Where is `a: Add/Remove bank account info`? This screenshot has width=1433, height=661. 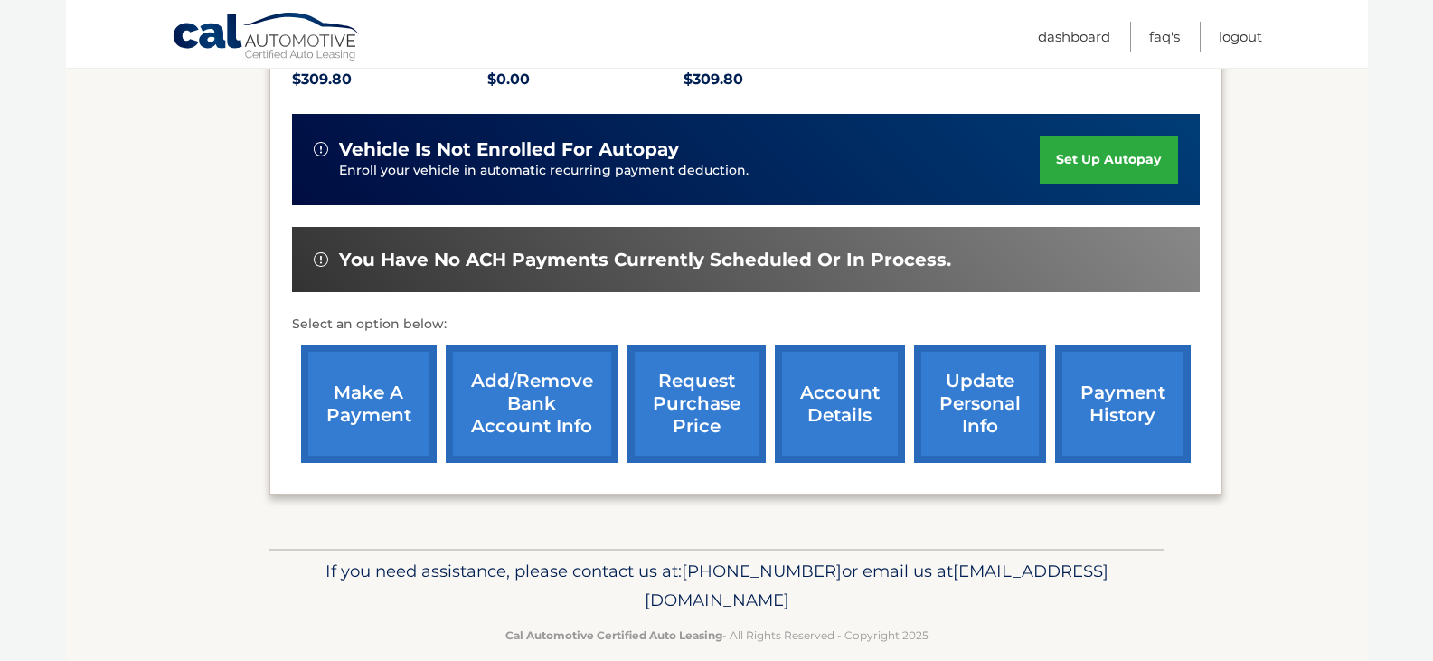 a: Add/Remove bank account info is located at coordinates (532, 403).